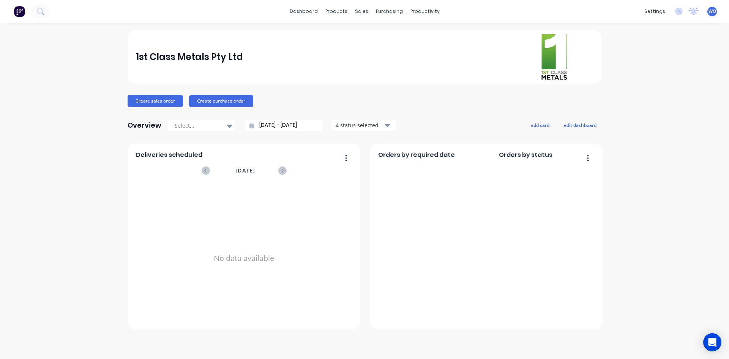  Describe the element at coordinates (540, 125) in the screenshot. I see `button: add card` at that location.